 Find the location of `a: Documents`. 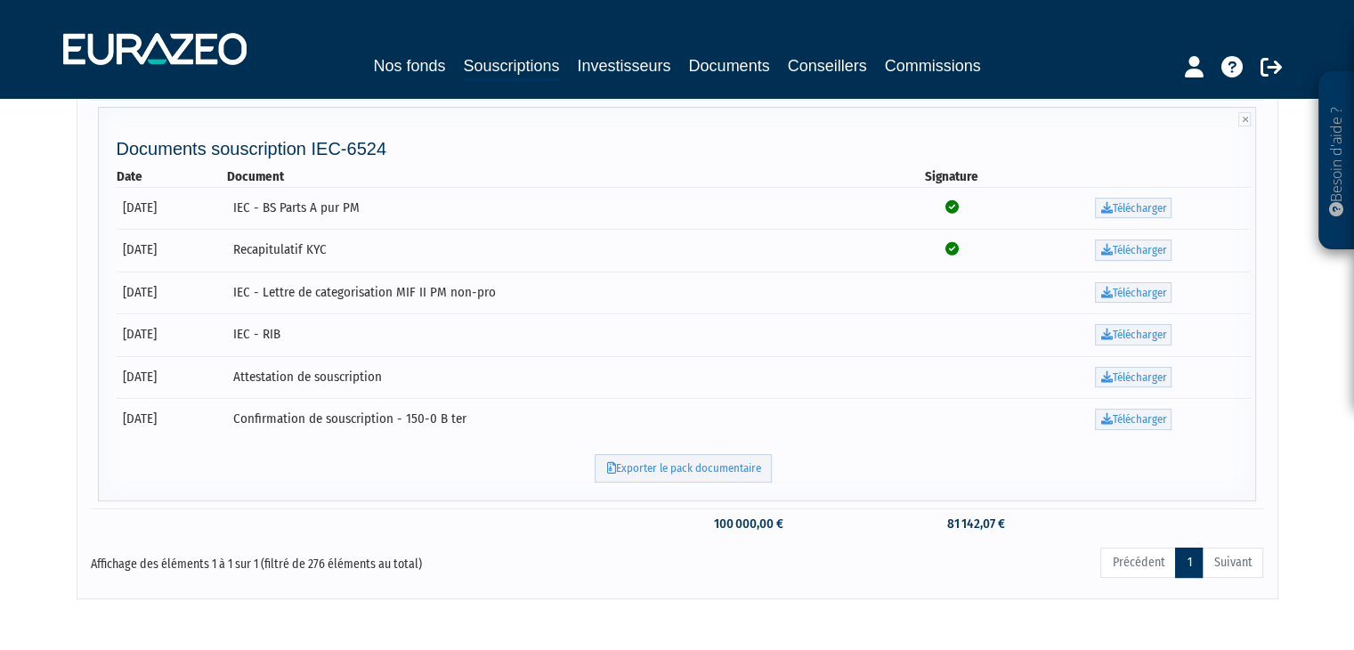

a: Documents is located at coordinates (729, 66).